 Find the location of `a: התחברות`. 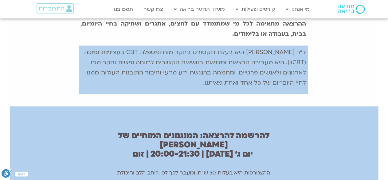

a: התחברות is located at coordinates (55, 9).